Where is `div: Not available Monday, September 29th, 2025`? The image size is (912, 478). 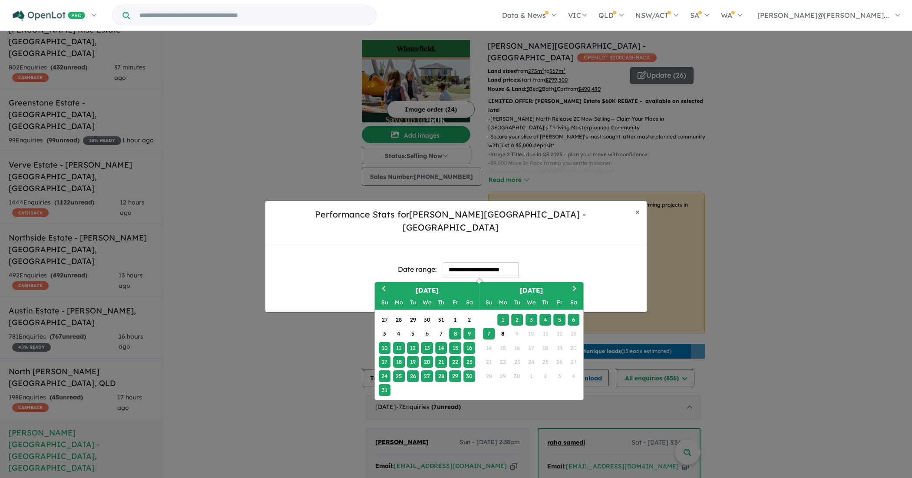
div: Not available Monday, September 29th, 2025 is located at coordinates (503, 376).